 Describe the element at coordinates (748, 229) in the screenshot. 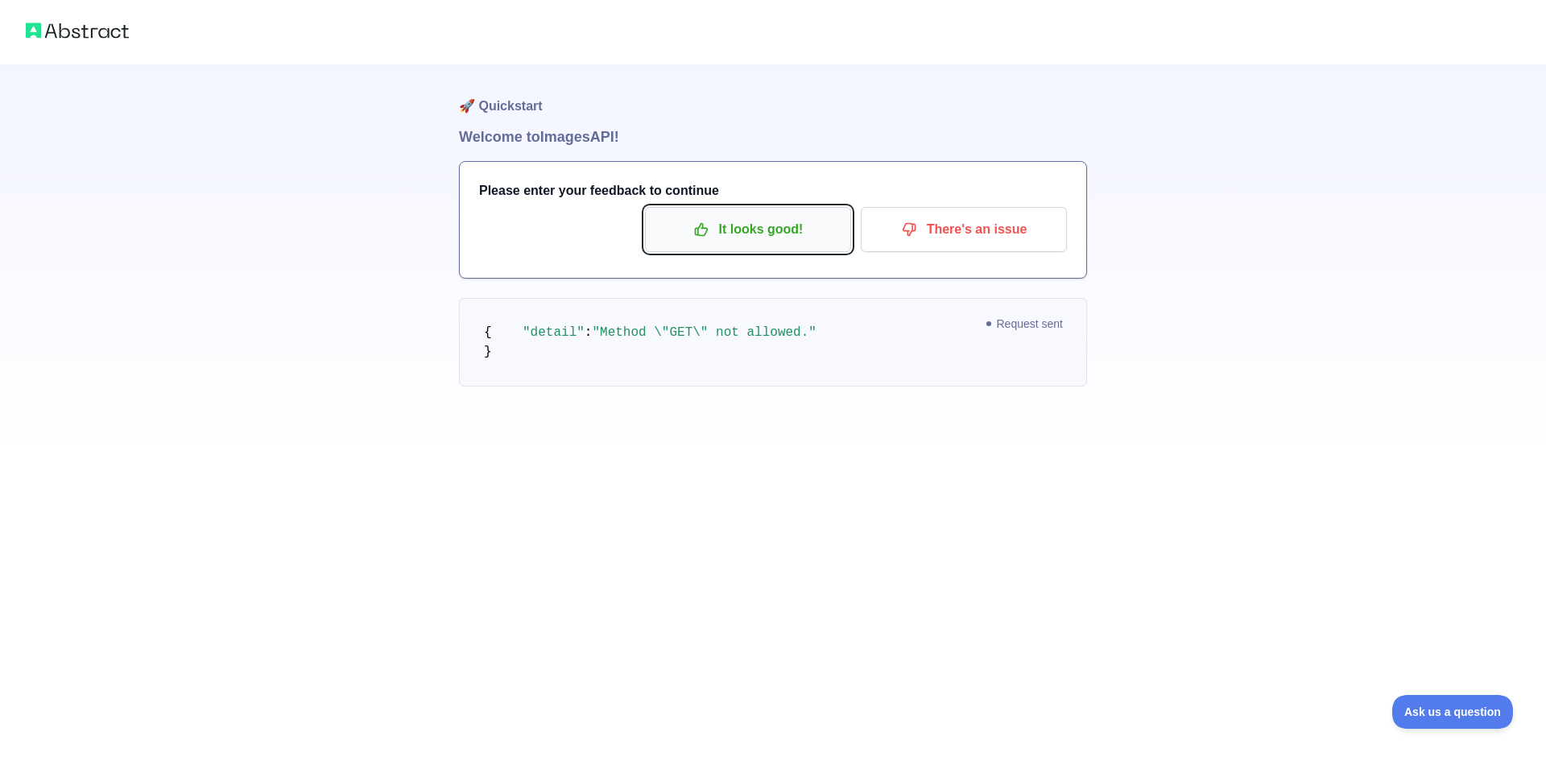

I see `p: It looks good!` at that location.